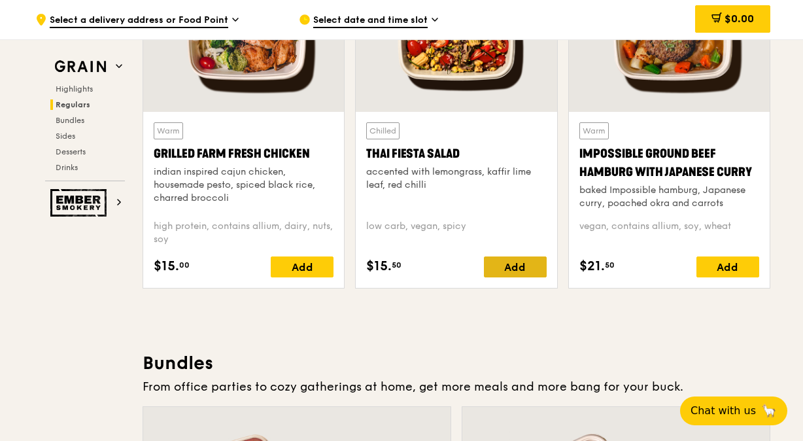 Image resolution: width=803 pixels, height=441 pixels. I want to click on span: $21., so click(592, 266).